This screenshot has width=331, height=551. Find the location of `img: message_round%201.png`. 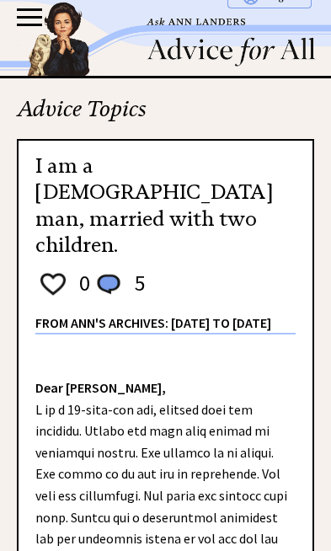

img: message_round%201.png is located at coordinates (109, 285).